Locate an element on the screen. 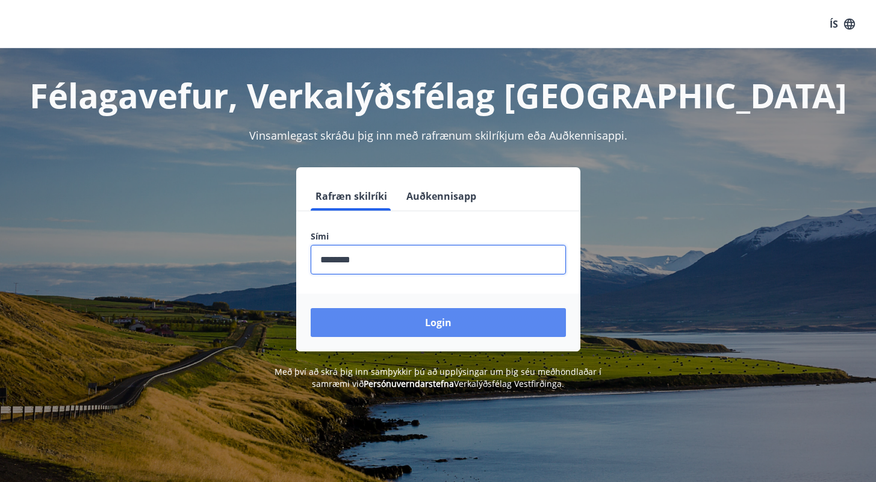  label: Sími is located at coordinates (438, 237).